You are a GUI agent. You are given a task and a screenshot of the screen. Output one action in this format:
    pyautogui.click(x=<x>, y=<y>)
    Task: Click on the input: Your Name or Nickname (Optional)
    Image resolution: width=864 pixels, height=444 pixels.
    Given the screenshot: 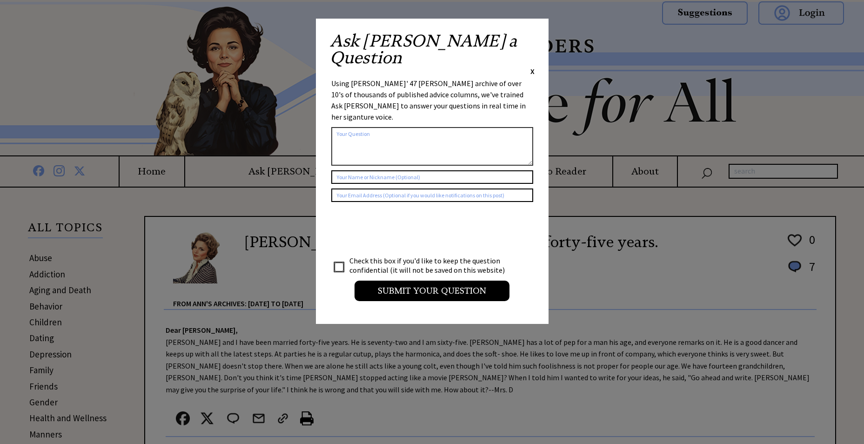 What is the action you would take?
    pyautogui.click(x=432, y=177)
    